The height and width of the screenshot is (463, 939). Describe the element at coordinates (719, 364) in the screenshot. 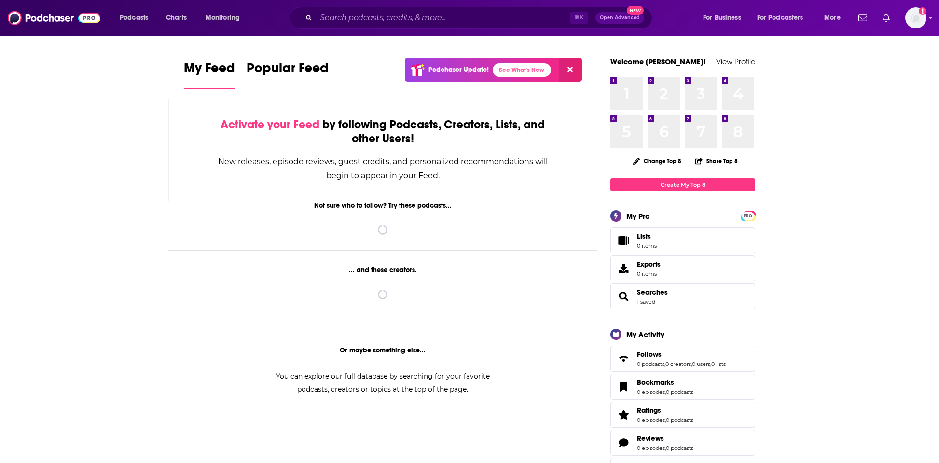

I see `a: 0 lists` at that location.